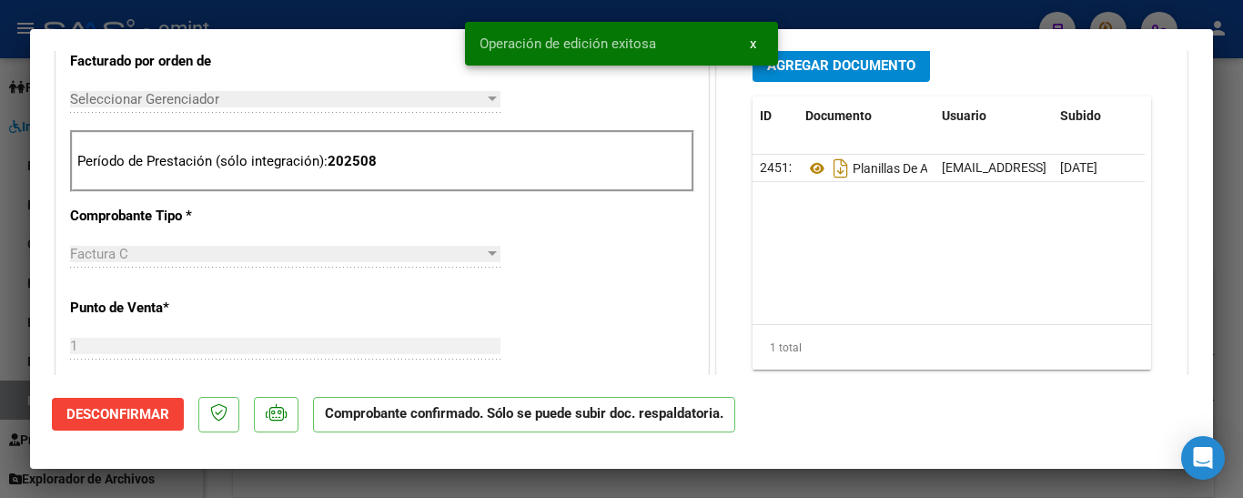  What do you see at coordinates (352, 161) in the screenshot?
I see `strong: 202508` at bounding box center [352, 161].